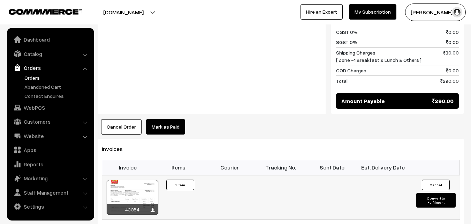  What do you see at coordinates (50, 121) in the screenshot?
I see `a: Customers` at bounding box center [50, 121].